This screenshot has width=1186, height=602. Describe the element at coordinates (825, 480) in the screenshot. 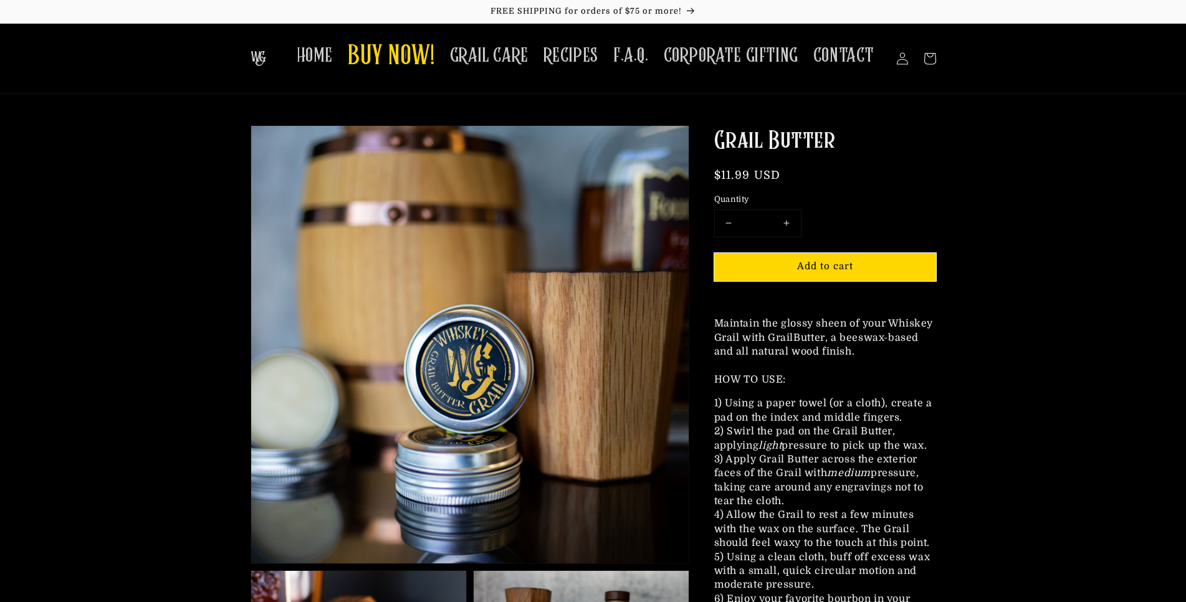

I see `div: 3) Apply Grail Butter across the exterior faces of the Grail with pressure, taking care around an...` at that location.